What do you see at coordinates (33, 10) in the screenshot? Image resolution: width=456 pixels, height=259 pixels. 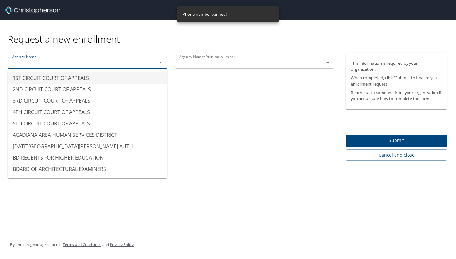 I see `img: cbt logo` at bounding box center [33, 10].